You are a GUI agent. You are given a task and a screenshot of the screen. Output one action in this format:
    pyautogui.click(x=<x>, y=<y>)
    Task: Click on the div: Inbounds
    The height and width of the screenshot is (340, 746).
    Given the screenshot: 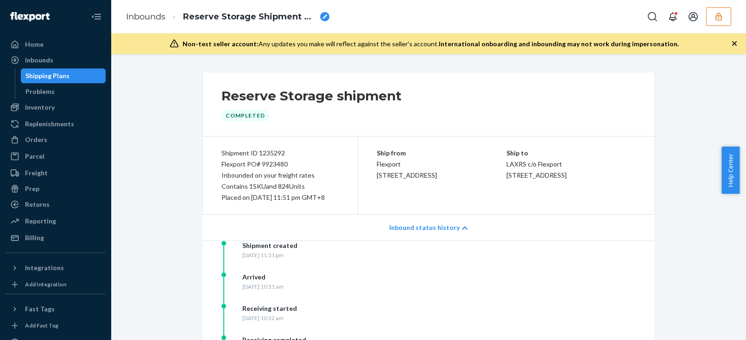 What is the action you would take?
    pyautogui.click(x=39, y=60)
    